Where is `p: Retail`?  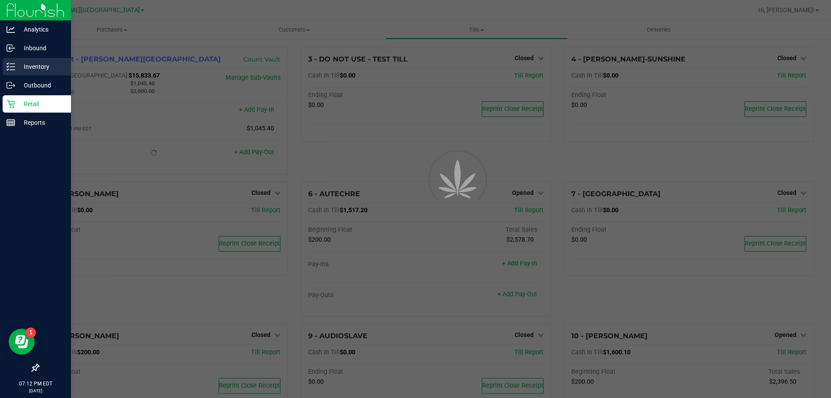 p: Retail is located at coordinates (41, 104).